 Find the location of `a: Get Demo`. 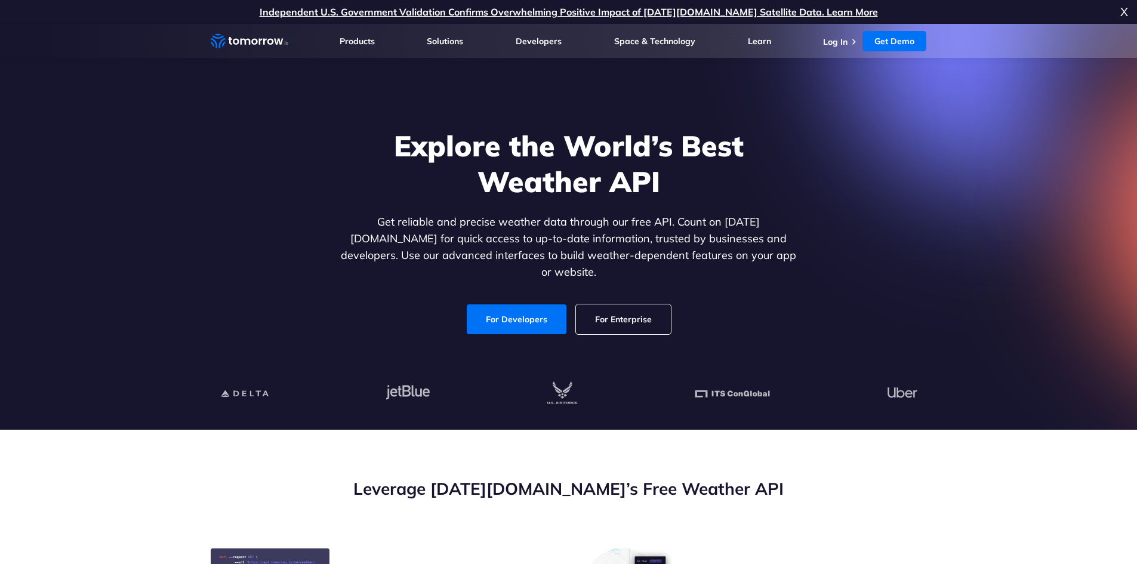

a: Get Demo is located at coordinates (894, 41).